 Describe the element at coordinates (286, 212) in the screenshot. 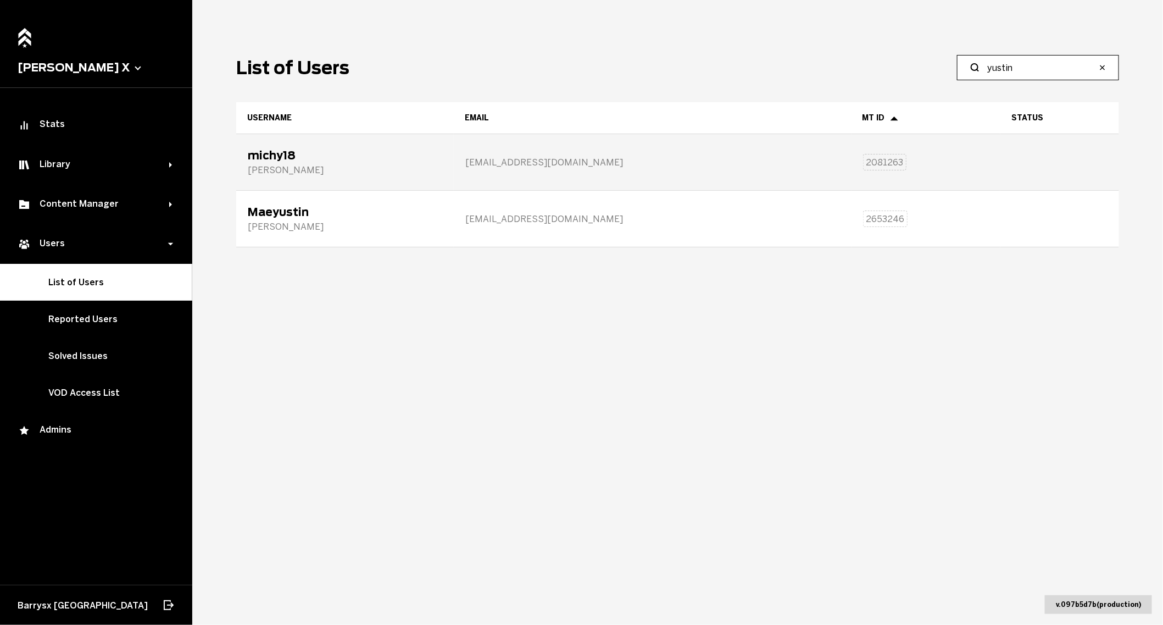

I see `div: Maeyustin` at that location.